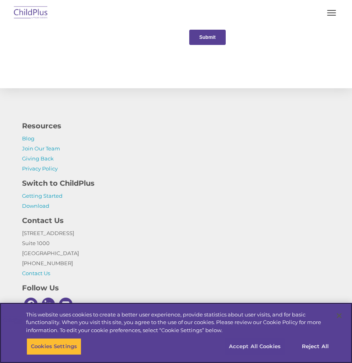 The height and width of the screenshot is (363, 352). Describe the element at coordinates (54, 346) in the screenshot. I see `button: Cookies Settings` at that location.